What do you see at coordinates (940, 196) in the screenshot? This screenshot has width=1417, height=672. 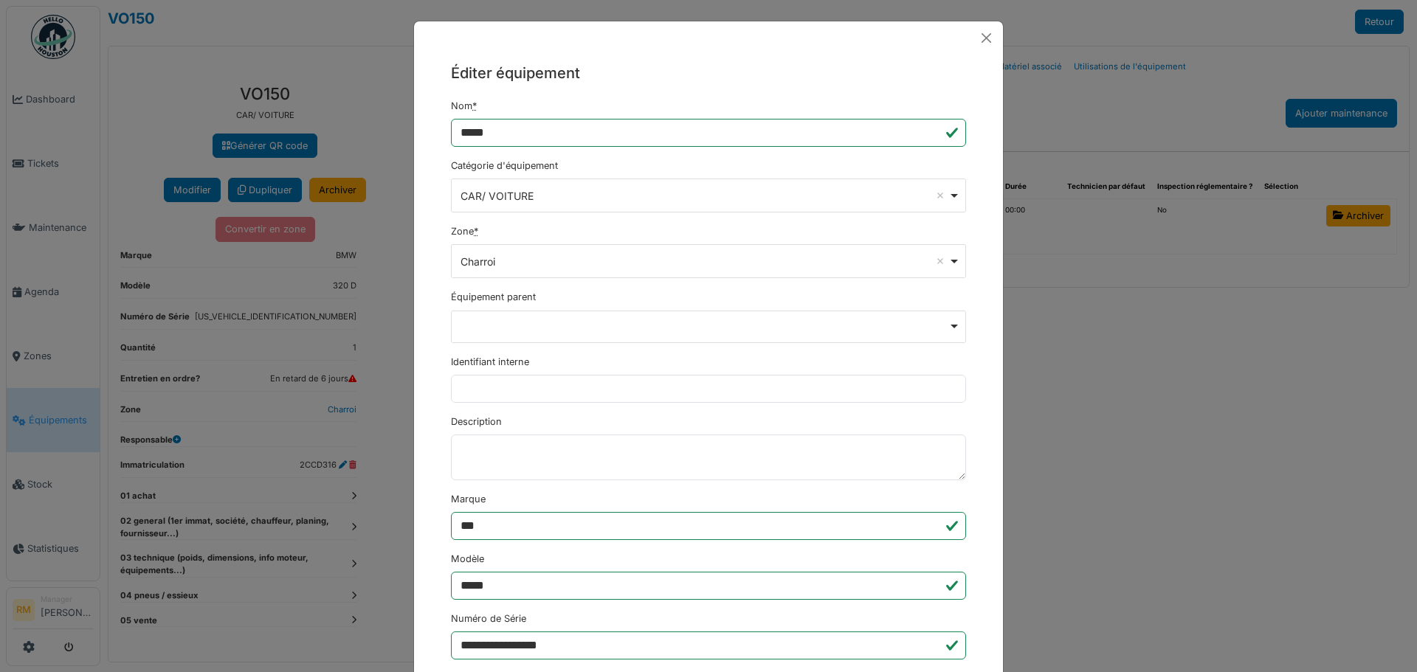 I see `button: Remove item: '2572'` at bounding box center [940, 196].